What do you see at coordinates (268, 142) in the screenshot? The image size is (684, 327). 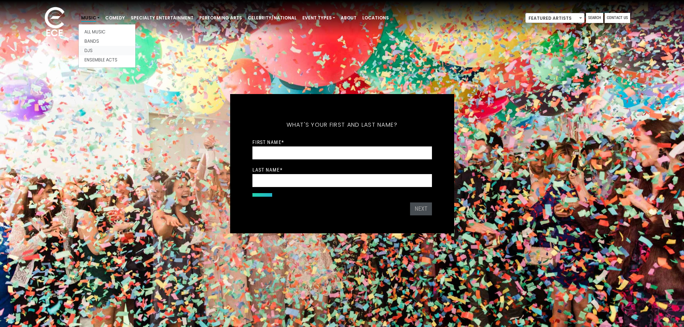 I see `label: First Name` at bounding box center [268, 142].